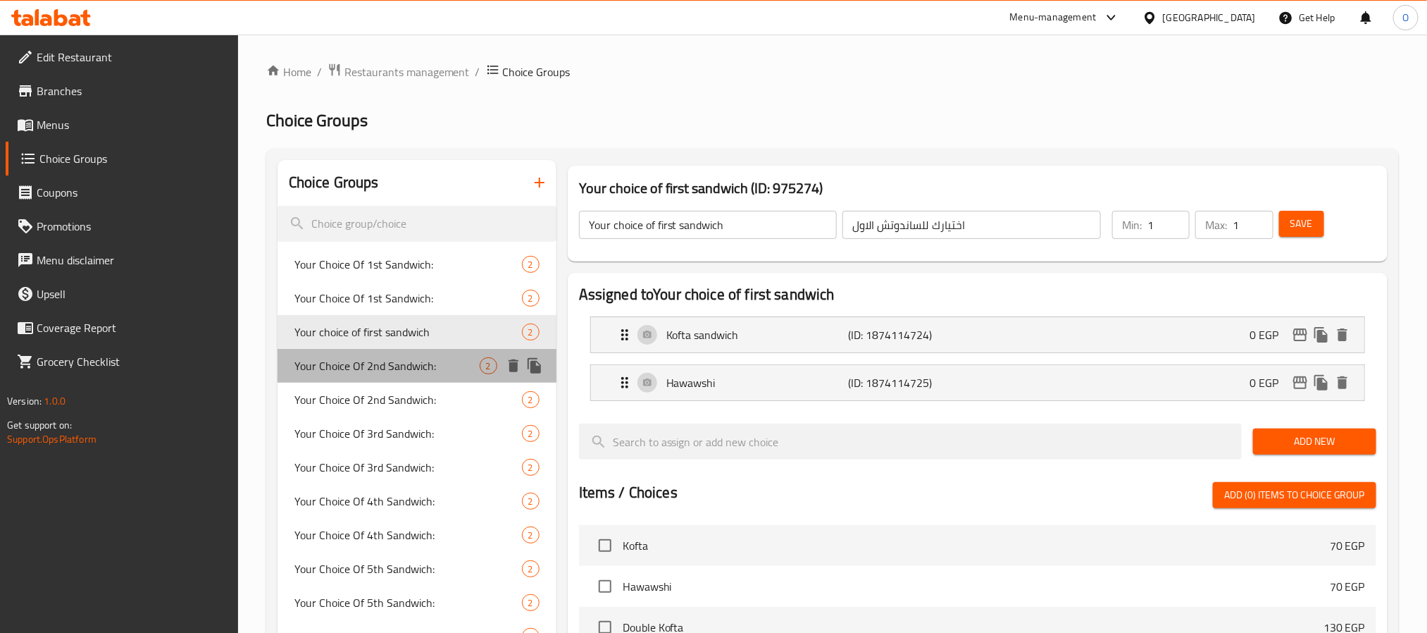 The width and height of the screenshot is (1427, 633). I want to click on span: Promotions, so click(132, 226).